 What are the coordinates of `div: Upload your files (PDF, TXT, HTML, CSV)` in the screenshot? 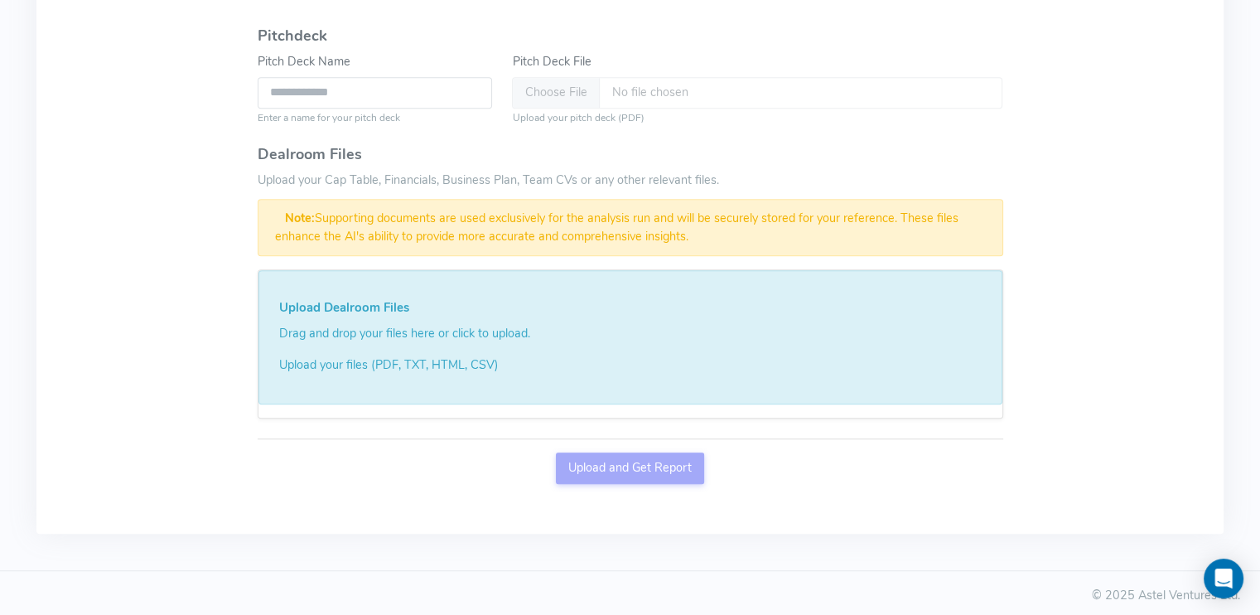 It's located at (630, 365).